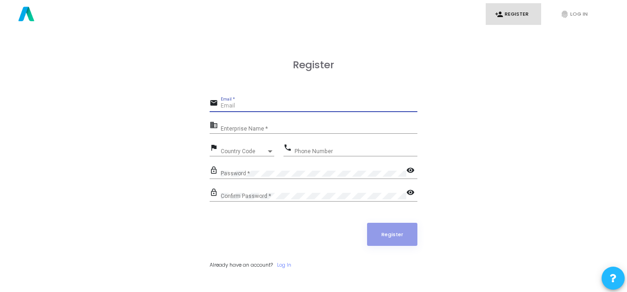  I want to click on mat-icon: phone, so click(289, 149).